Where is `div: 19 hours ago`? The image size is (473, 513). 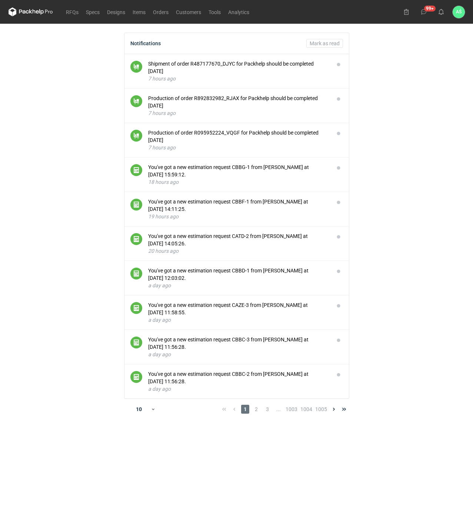 div: 19 hours ago is located at coordinates (238, 217).